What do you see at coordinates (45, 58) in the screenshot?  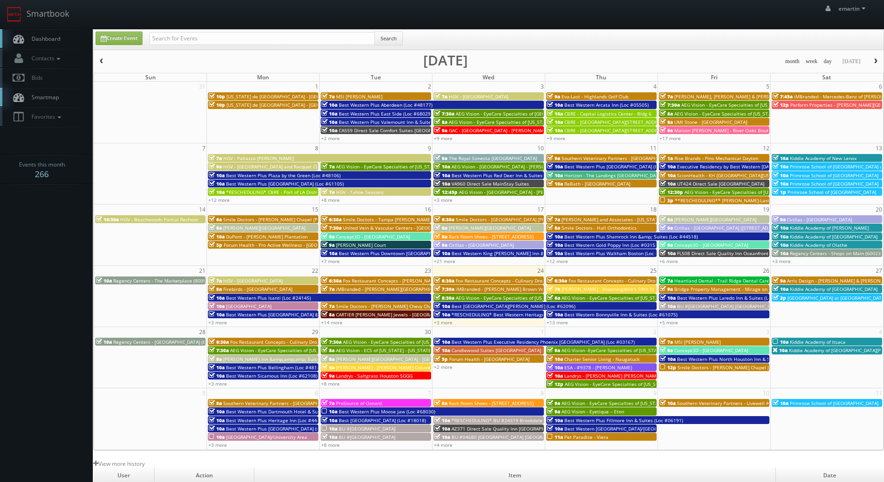 I see `span: Contacts` at bounding box center [45, 58].